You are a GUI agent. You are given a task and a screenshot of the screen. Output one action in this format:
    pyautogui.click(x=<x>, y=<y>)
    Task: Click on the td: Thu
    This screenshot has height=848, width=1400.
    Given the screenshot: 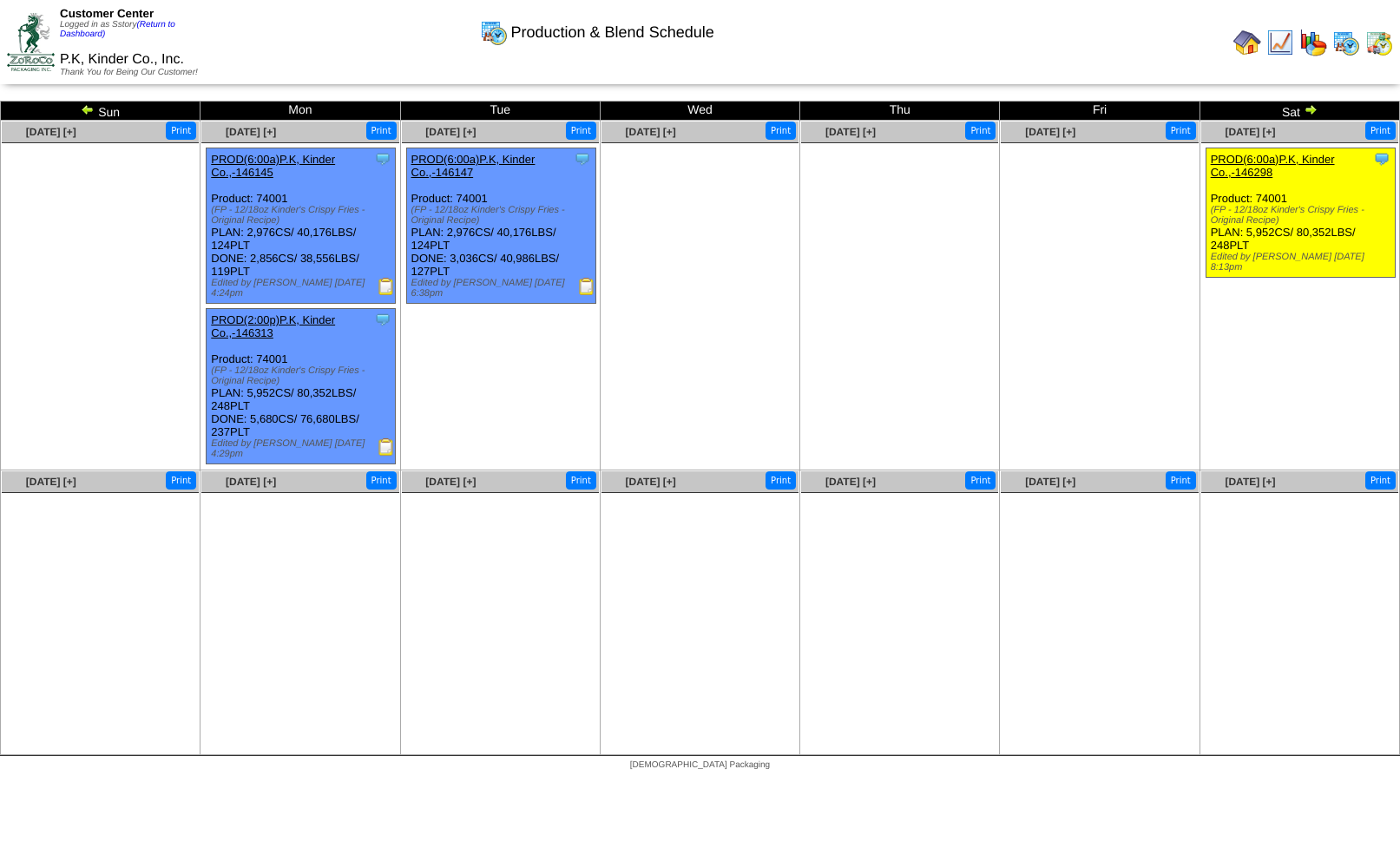 What is the action you would take?
    pyautogui.click(x=900, y=111)
    